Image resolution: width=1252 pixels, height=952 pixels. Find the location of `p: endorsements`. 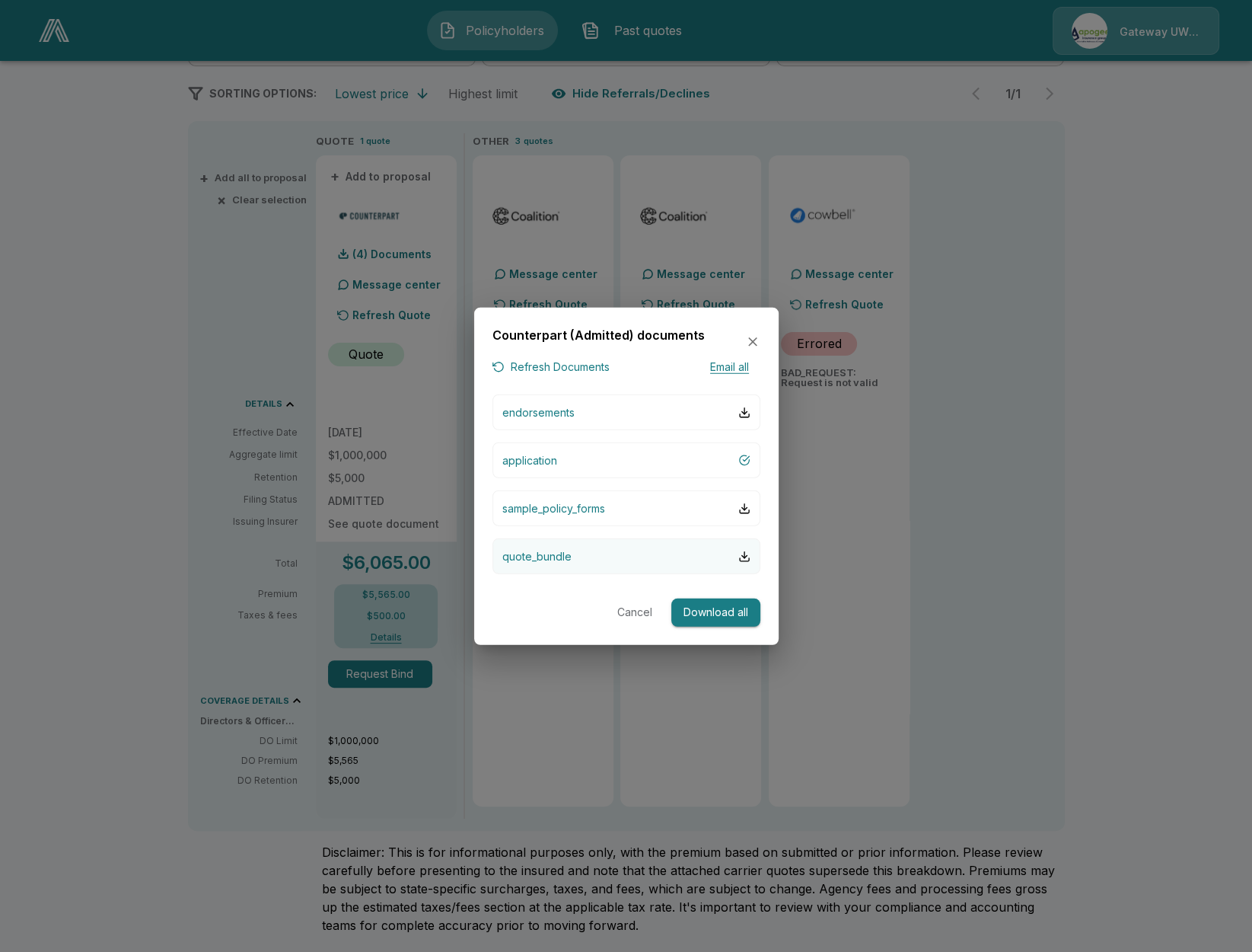

p: endorsements is located at coordinates (539, 412).